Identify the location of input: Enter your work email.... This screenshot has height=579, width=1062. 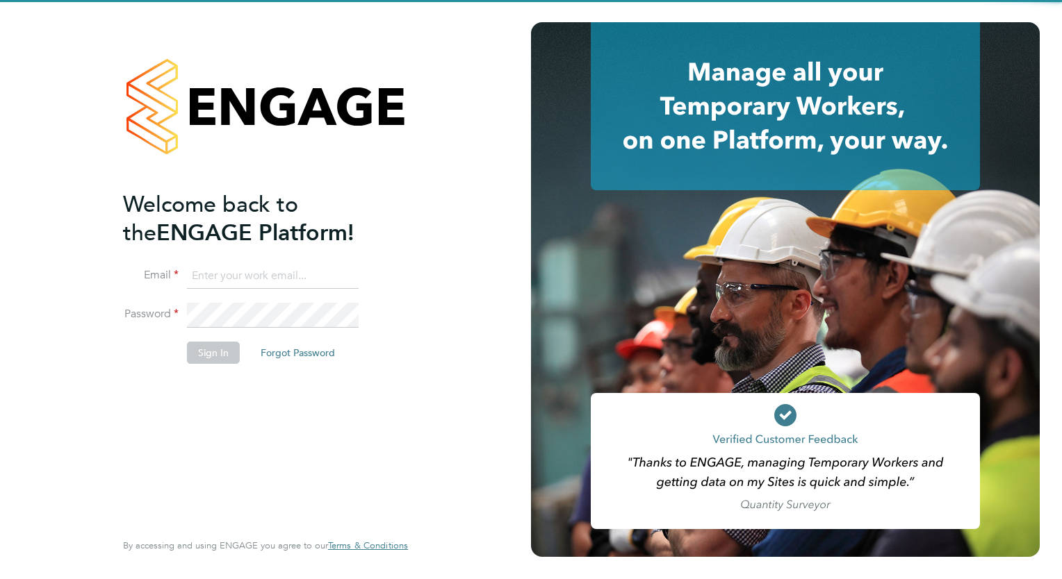
(272, 277).